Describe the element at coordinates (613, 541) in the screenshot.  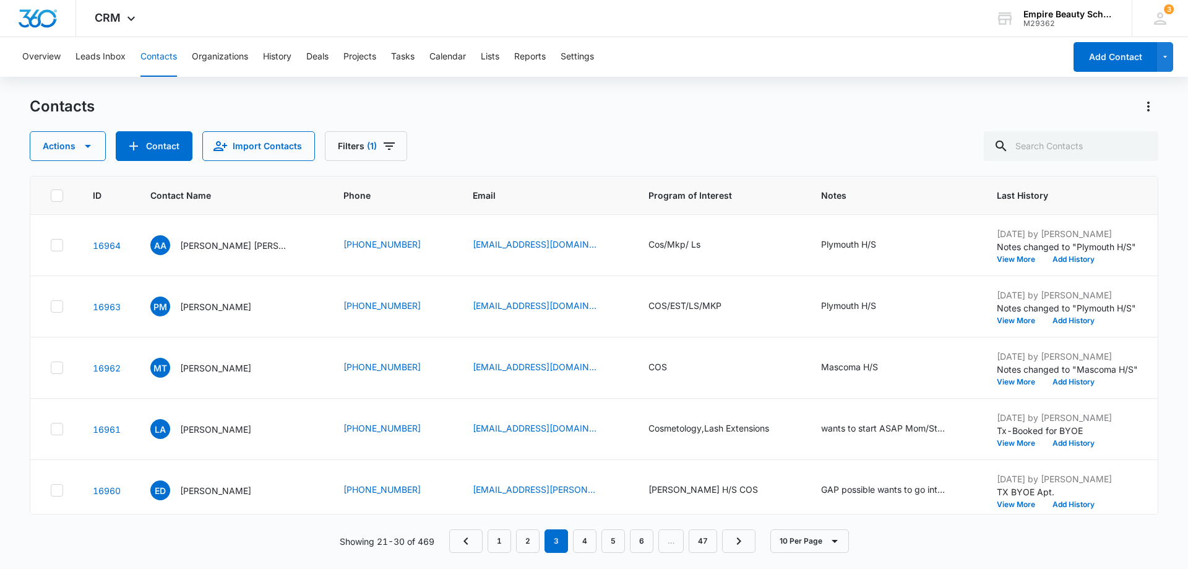
I see `a: Page 5` at that location.